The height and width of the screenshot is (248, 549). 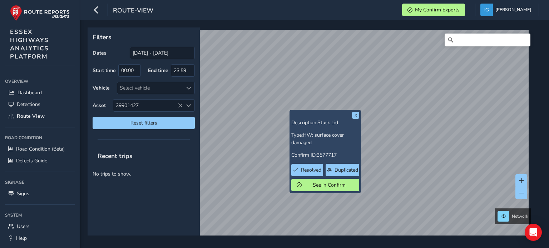 What do you see at coordinates (29, 44) in the screenshot?
I see `span: ESSEX HIGHWAYS ANALYTICS PLATFORM` at bounding box center [29, 44].